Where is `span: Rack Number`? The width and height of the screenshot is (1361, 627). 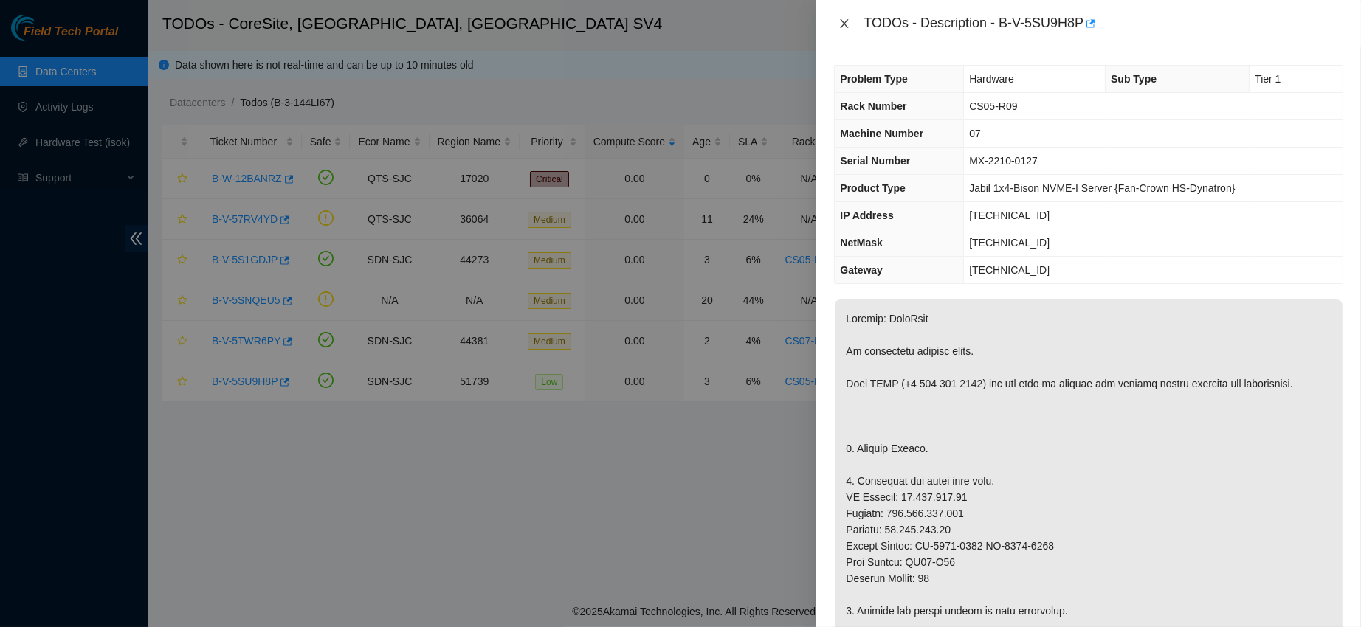
span: Rack Number is located at coordinates (873, 106).